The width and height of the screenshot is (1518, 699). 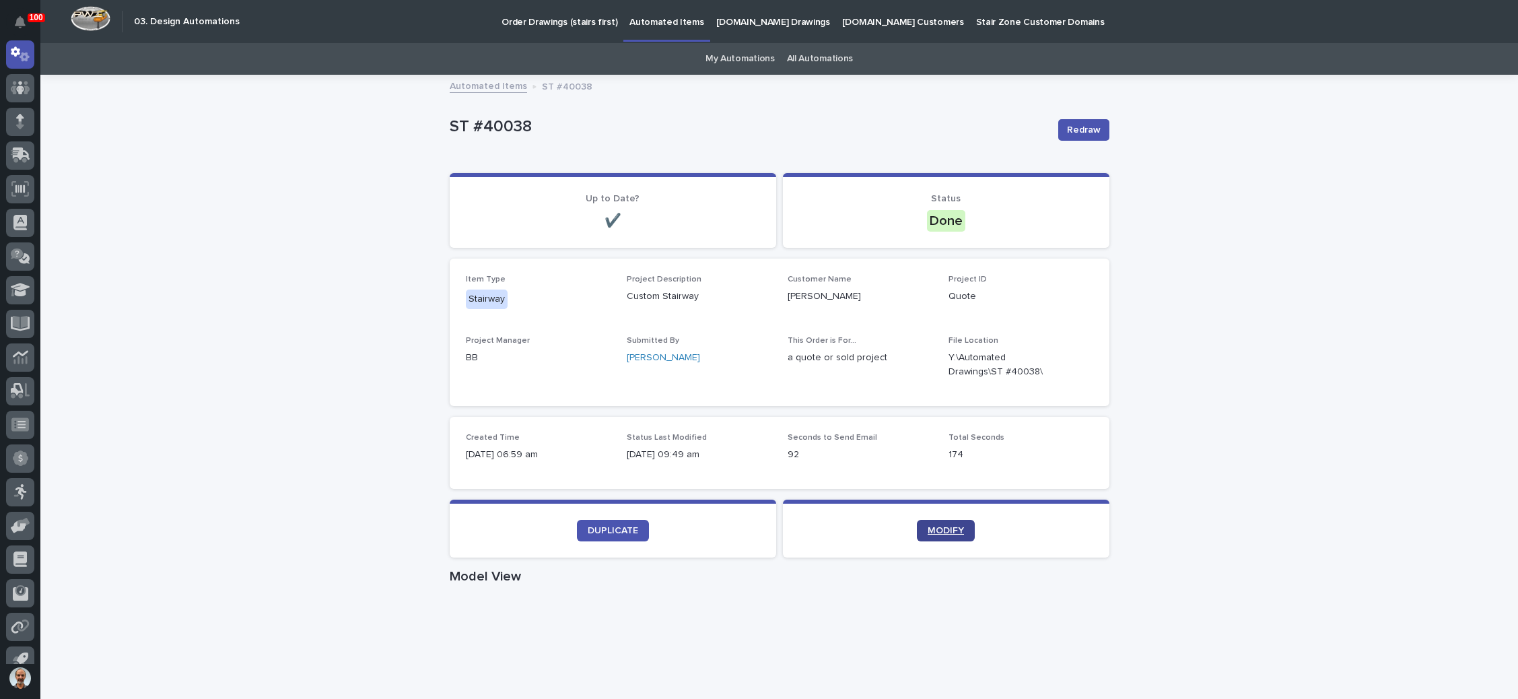 What do you see at coordinates (664, 279) in the screenshot?
I see `span: Project Description` at bounding box center [664, 279].